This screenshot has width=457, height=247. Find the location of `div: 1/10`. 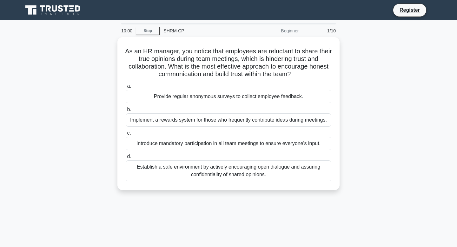

div: 1/10 is located at coordinates (321, 31).